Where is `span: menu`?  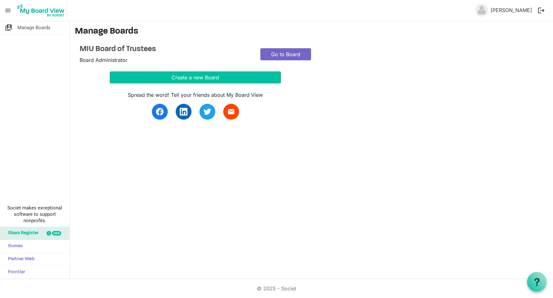 span: menu is located at coordinates (8, 10).